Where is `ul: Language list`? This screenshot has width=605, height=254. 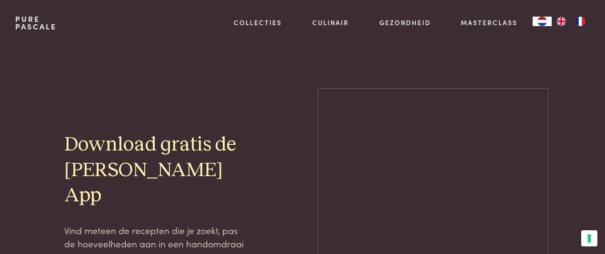
ul: Language list is located at coordinates (570, 21).